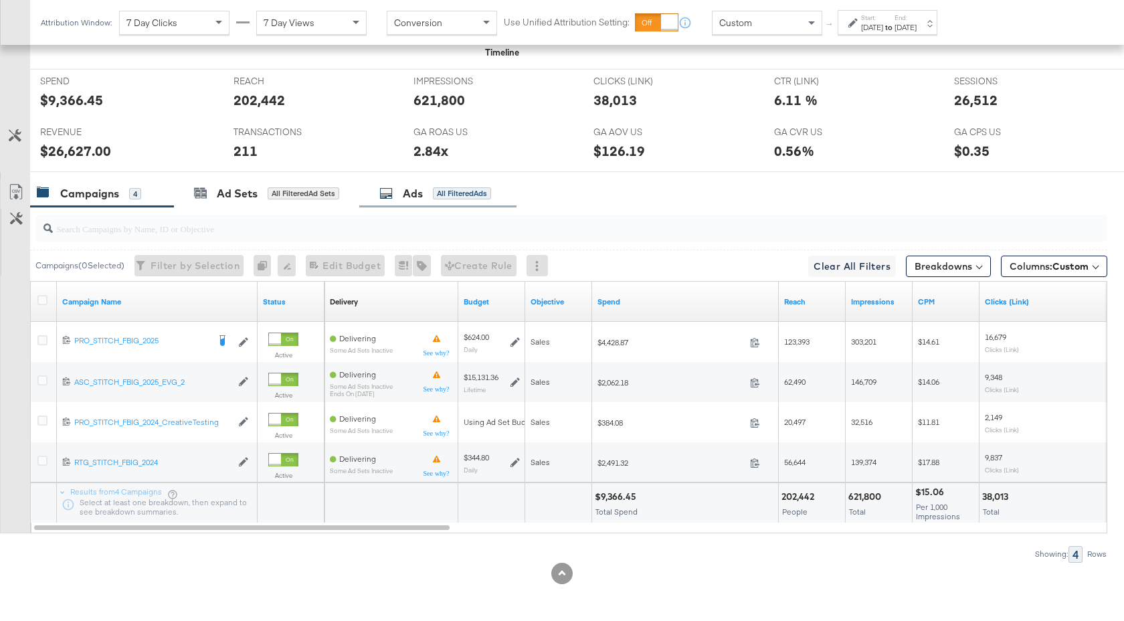 Image resolution: width=1124 pixels, height=621 pixels. I want to click on label: Start:, so click(872, 17).